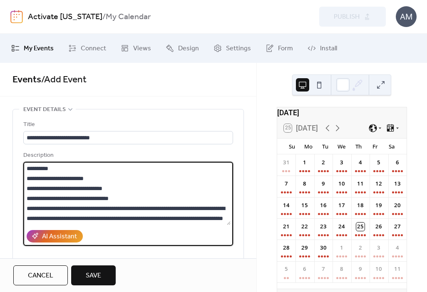 This screenshot has height=292, width=427. Describe the element at coordinates (279, 48) in the screenshot. I see `a: Form` at that location.